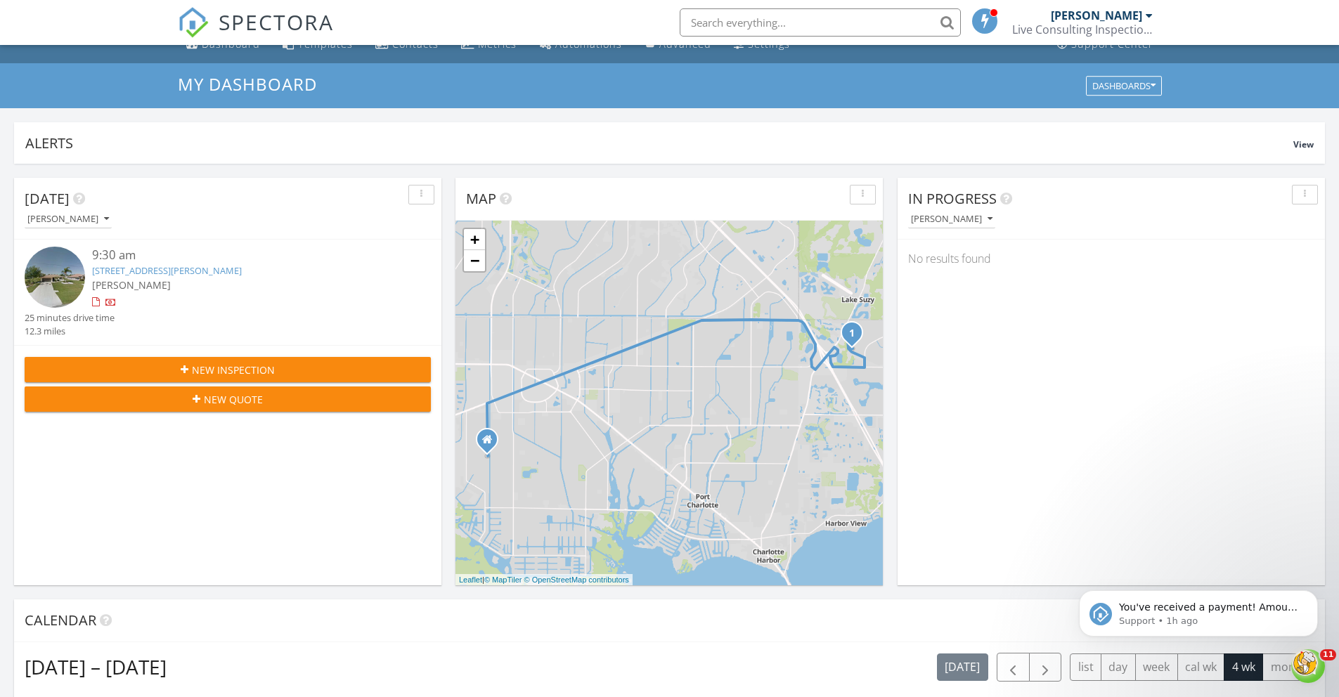  Describe the element at coordinates (852, 334) in the screenshot. I see `i: 1` at that location.